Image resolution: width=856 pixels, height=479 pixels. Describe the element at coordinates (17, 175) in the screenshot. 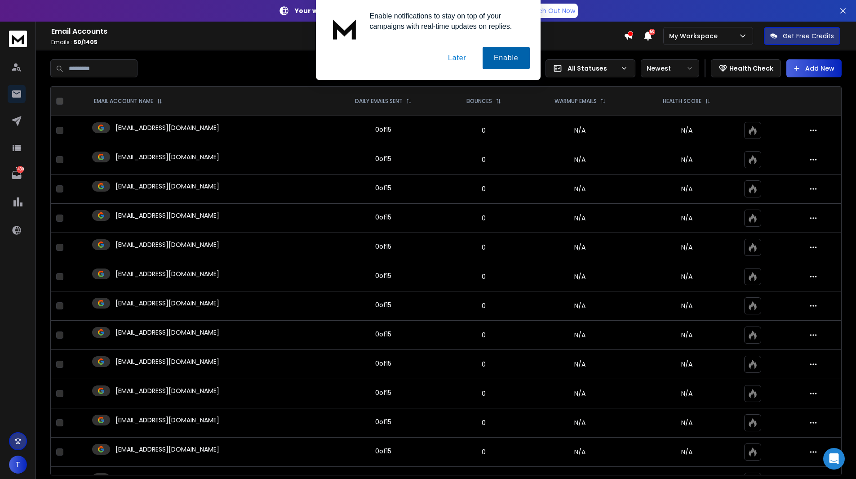

I see `a: 1430` at that location.